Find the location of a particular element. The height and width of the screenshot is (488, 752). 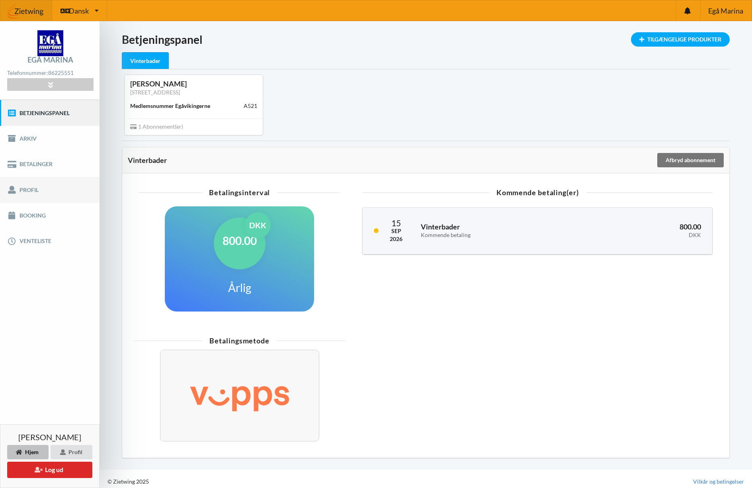

div: Egå Marina is located at coordinates (50, 60).